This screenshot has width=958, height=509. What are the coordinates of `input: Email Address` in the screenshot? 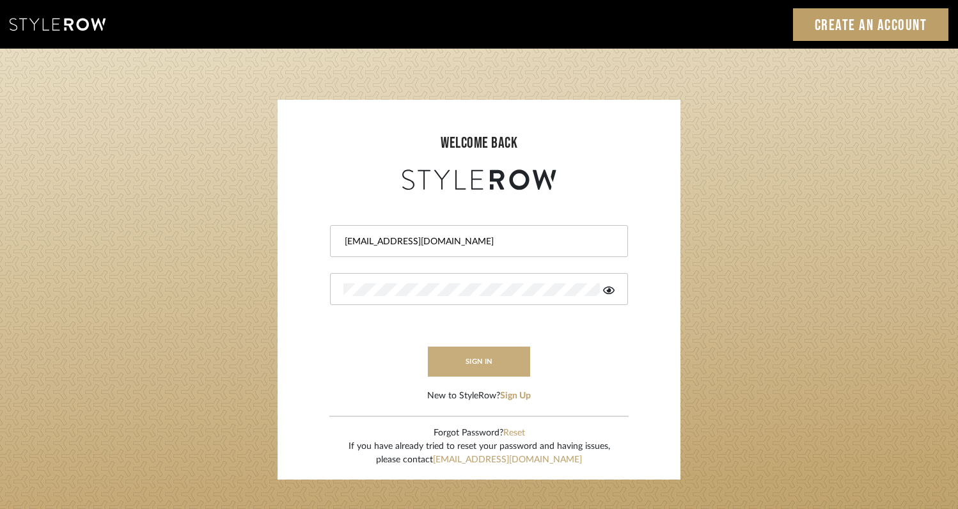 It's located at (477, 242).